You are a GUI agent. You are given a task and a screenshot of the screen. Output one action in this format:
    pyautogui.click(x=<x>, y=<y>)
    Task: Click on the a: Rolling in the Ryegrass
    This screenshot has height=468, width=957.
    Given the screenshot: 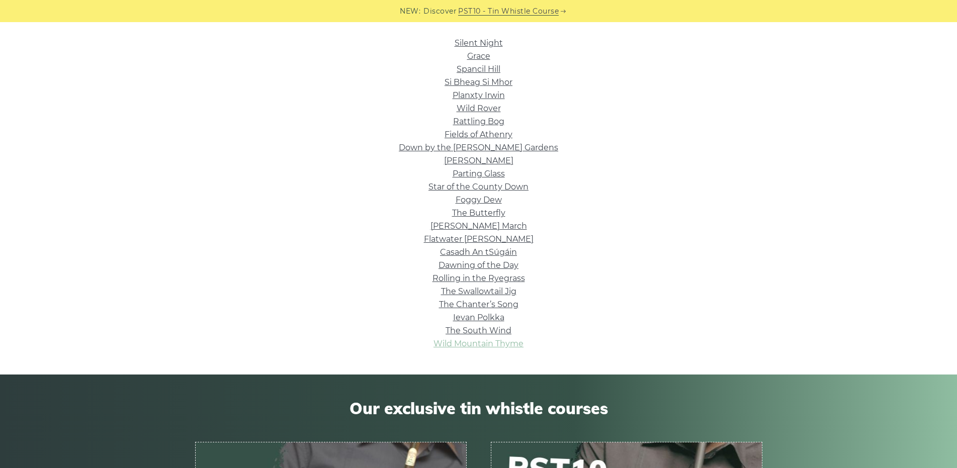 What is the action you would take?
    pyautogui.click(x=479, y=278)
    